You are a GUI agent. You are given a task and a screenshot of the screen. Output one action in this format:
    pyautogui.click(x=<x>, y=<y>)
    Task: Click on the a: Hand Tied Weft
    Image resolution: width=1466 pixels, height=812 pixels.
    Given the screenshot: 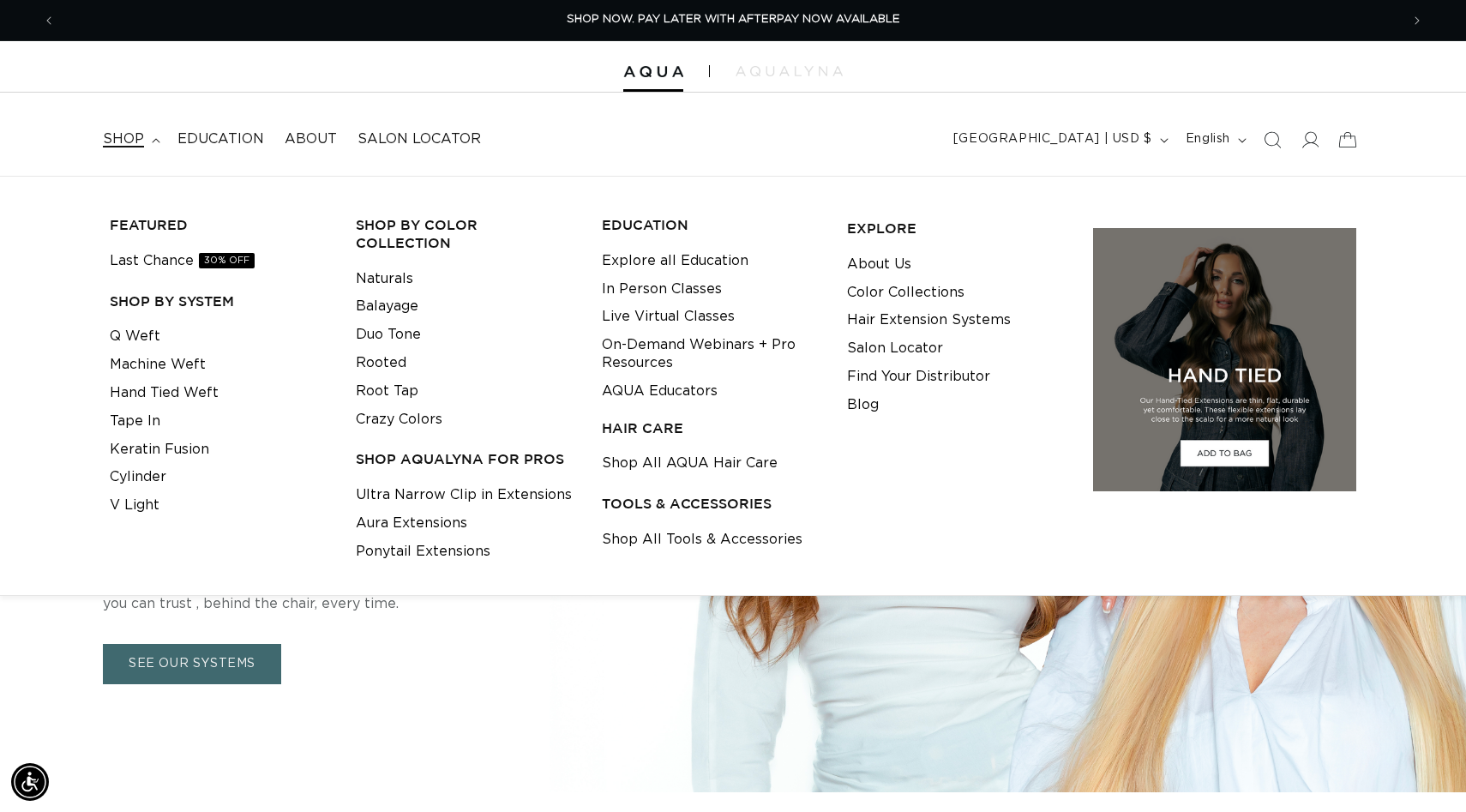 What is the action you would take?
    pyautogui.click(x=164, y=393)
    